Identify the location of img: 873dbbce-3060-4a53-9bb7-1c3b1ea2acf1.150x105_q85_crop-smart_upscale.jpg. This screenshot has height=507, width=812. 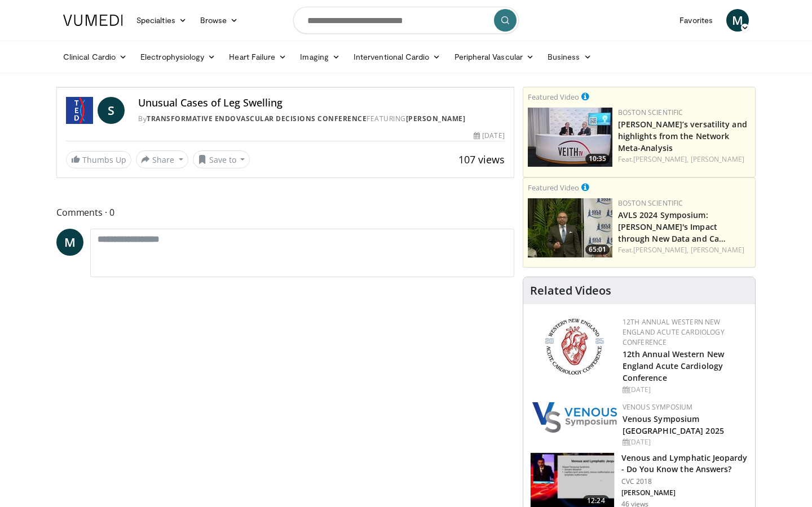
(570, 137).